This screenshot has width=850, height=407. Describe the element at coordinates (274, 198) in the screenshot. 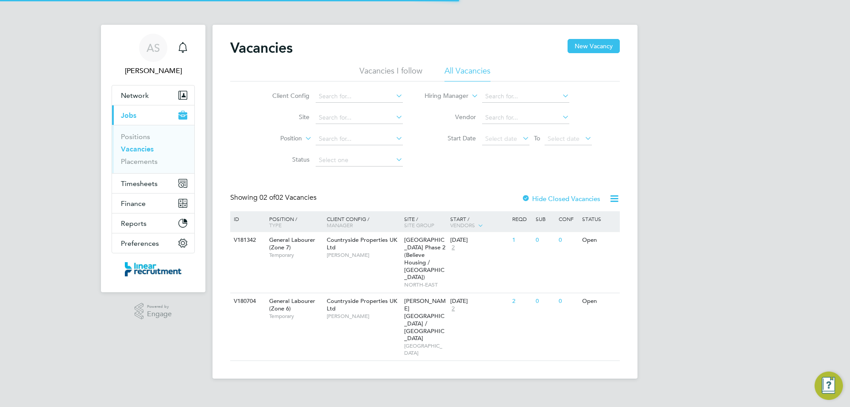

I see `div: Showing` at that location.